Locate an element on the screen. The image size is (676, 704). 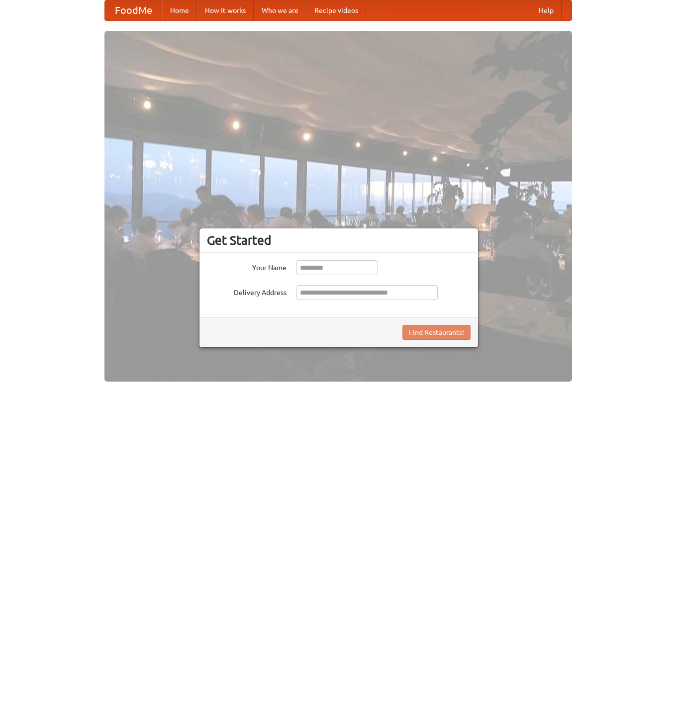
a: How it works is located at coordinates (225, 10).